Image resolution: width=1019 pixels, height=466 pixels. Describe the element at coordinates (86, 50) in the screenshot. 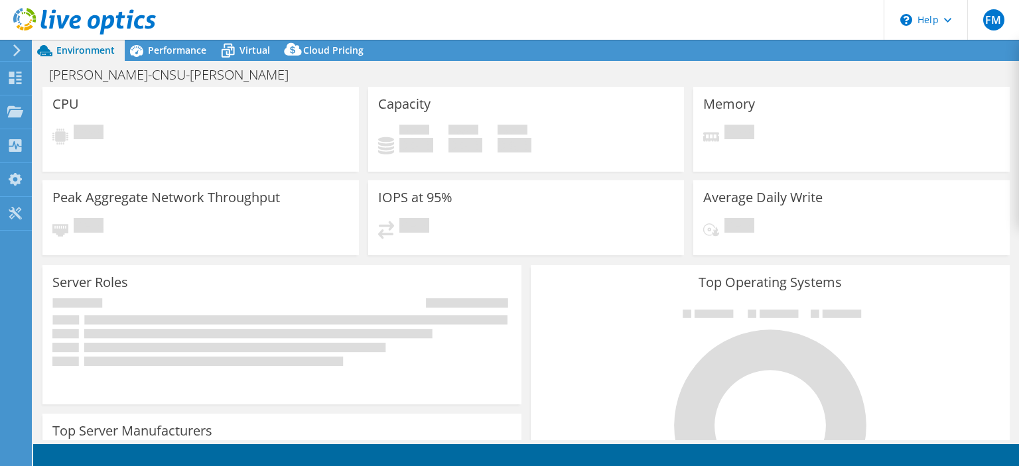

I see `span: Environment` at that location.